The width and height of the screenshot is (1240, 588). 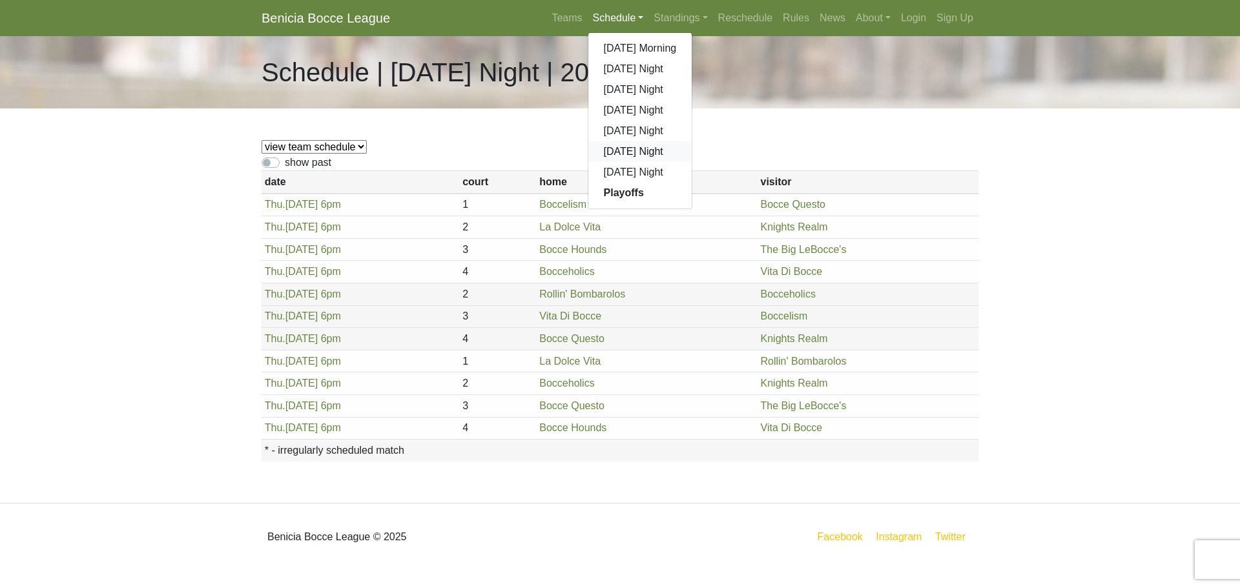 I want to click on a: Rules, so click(x=796, y=18).